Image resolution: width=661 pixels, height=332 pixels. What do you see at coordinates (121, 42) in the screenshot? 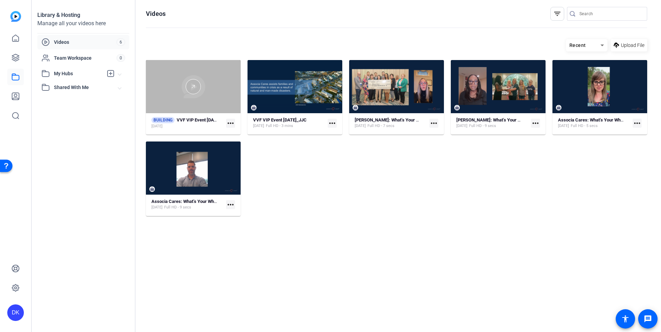
I see `span: 6` at bounding box center [121, 42].